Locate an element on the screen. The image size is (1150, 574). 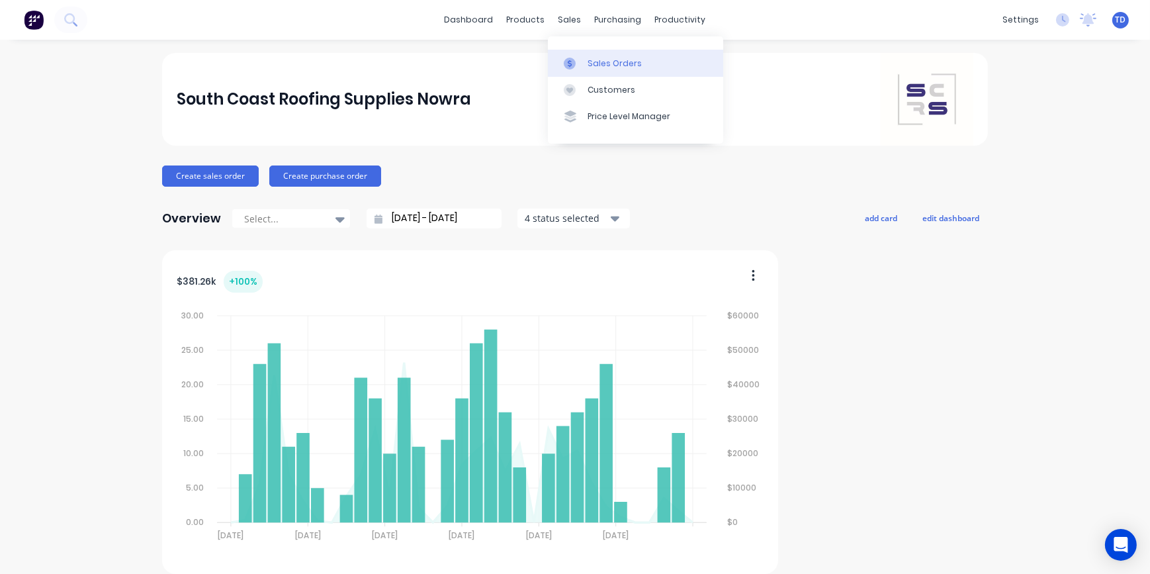
a: Price Level Manager is located at coordinates (635, 116).